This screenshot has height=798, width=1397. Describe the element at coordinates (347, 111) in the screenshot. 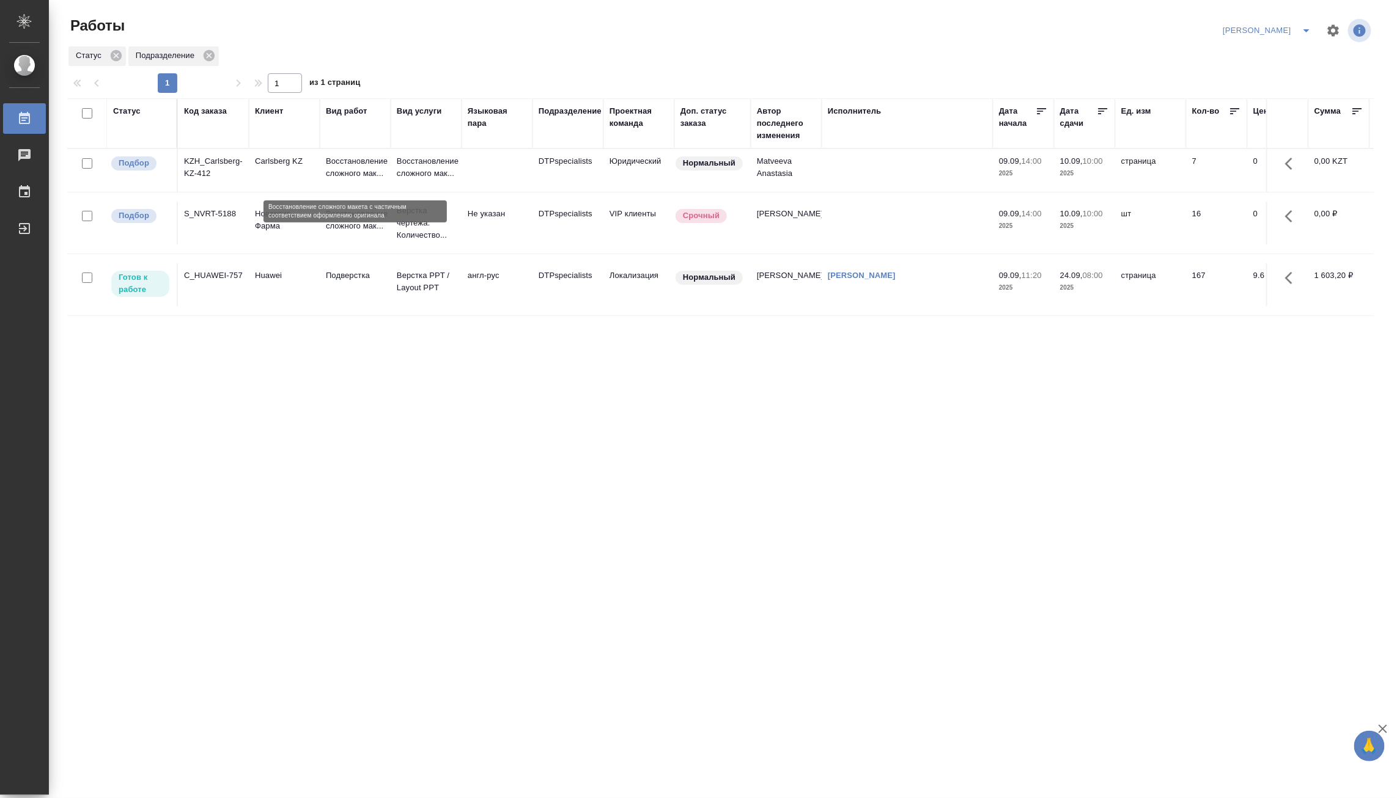

I see `div: Вид работ` at that location.